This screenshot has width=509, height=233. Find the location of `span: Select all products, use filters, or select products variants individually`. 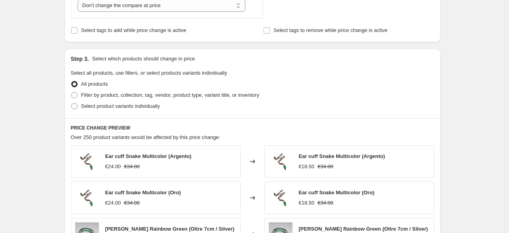

span: Select all products, use filters, or select products variants individually is located at coordinates (149, 73).